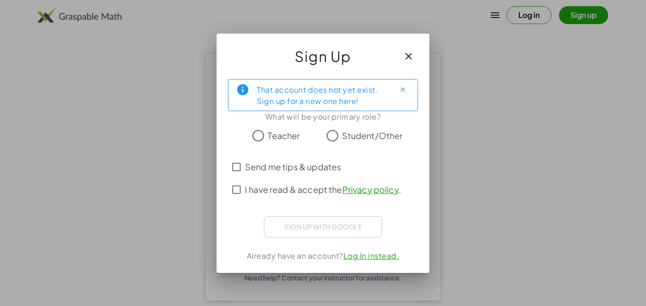  What do you see at coordinates (323, 56) in the screenshot?
I see `span: Sign Up` at bounding box center [323, 56].